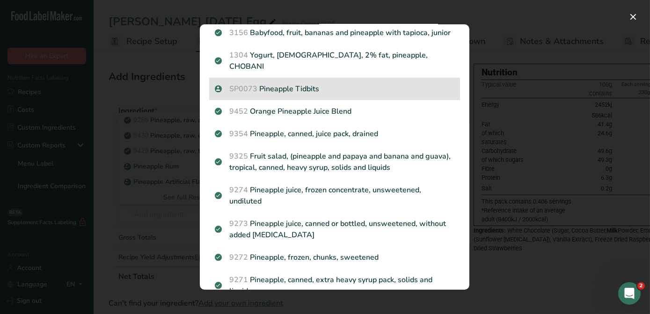  What do you see at coordinates (239, 224) in the screenshot?
I see `span: 9273` at bounding box center [239, 224].